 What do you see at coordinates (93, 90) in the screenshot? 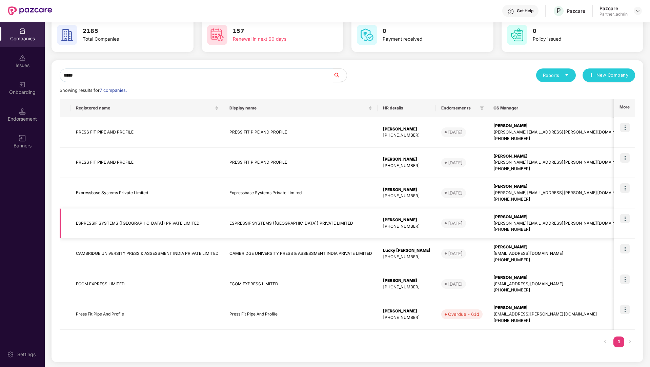
I see `span: Showing results for` at bounding box center [93, 90].